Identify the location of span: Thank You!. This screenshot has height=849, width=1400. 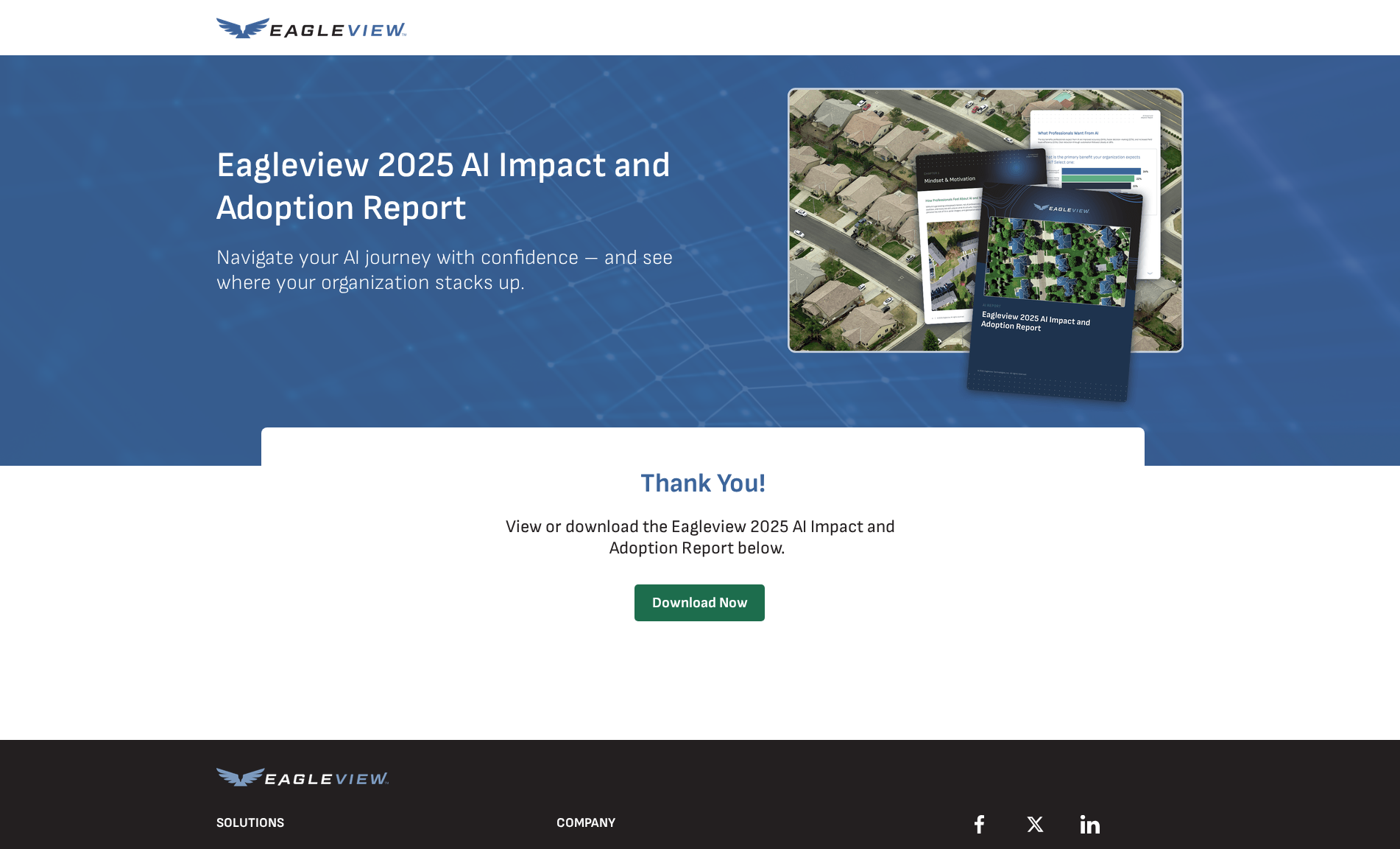
(703, 483).